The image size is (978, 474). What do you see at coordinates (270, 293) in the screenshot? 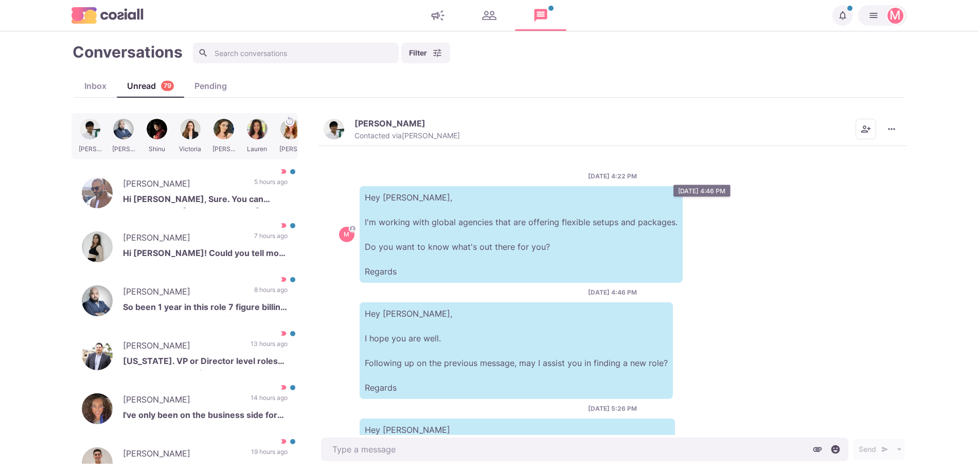
I see `p: 8 hours ago` at bounding box center [270, 293].